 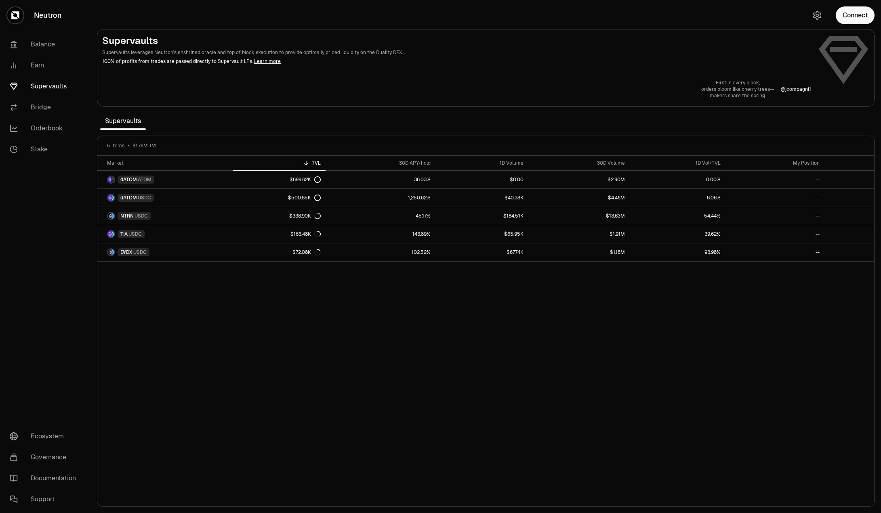 What do you see at coordinates (738, 96) in the screenshot?
I see `p: makers share the spring.` at bounding box center [738, 96].